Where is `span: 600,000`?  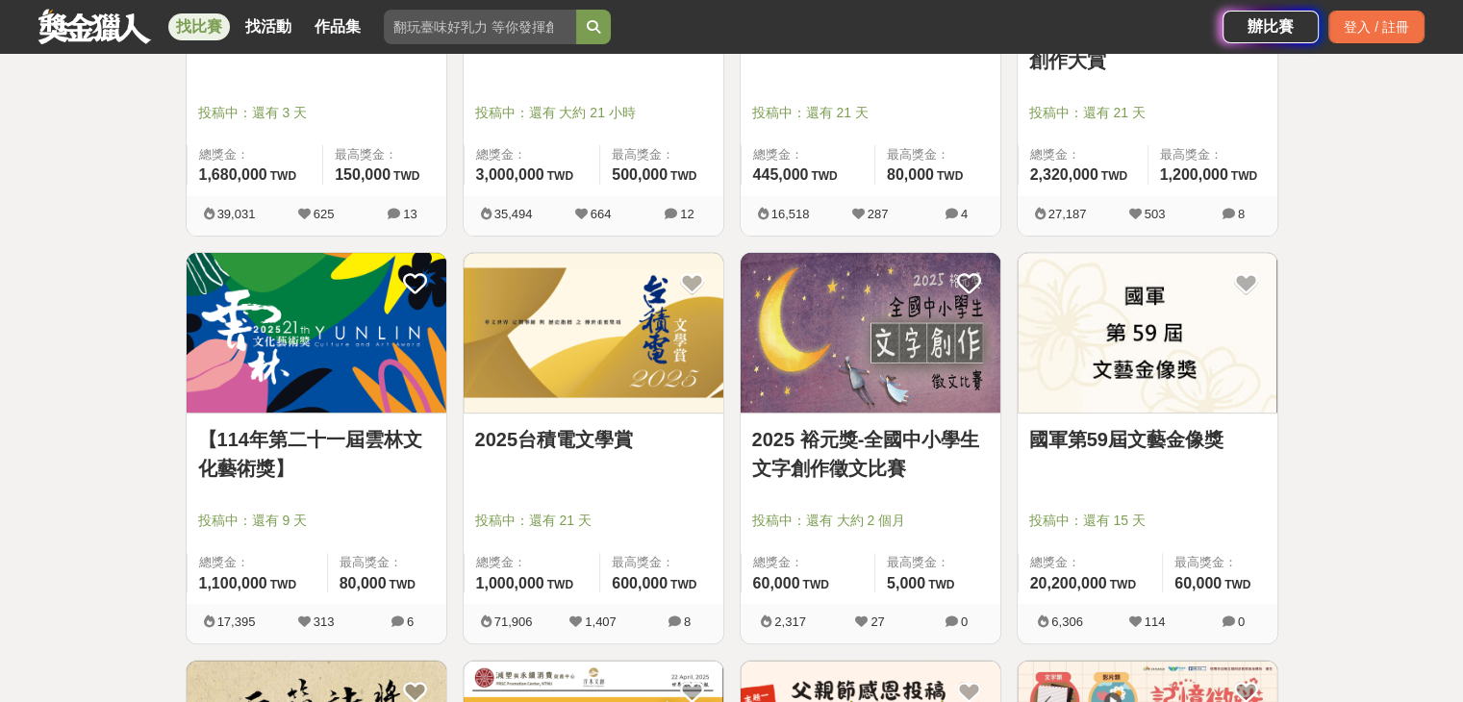
span: 600,000 is located at coordinates (640, 583).